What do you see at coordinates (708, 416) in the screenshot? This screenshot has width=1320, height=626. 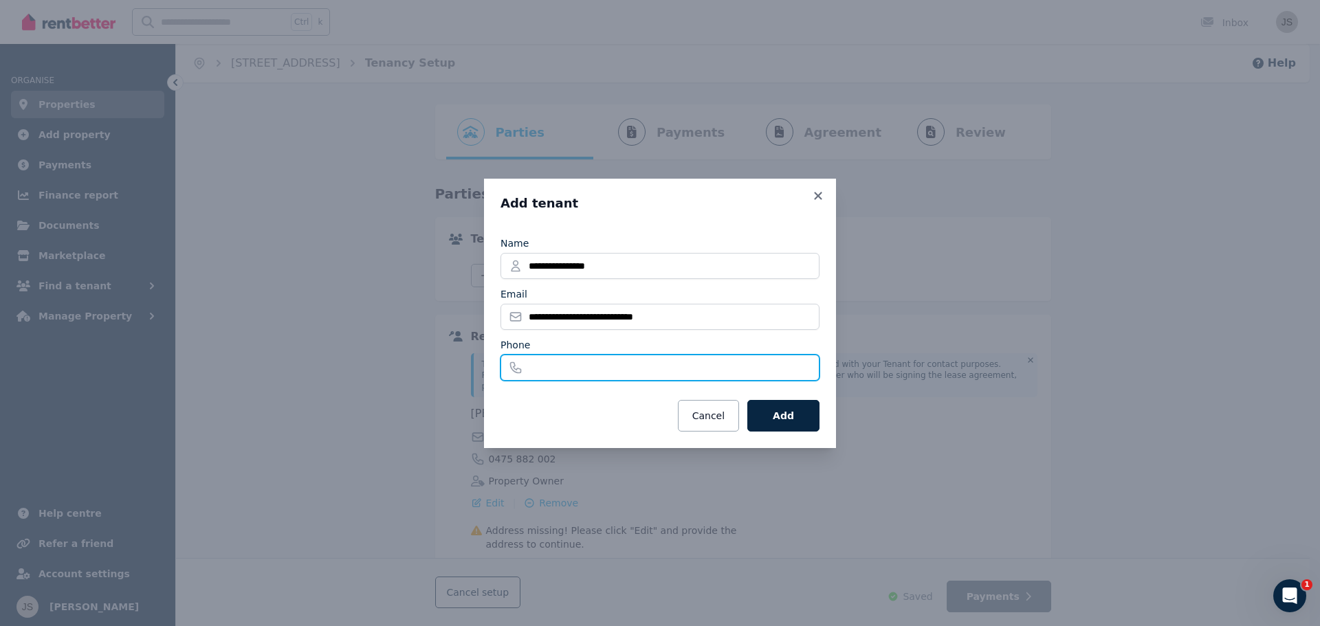 I see `button: Cancel` at bounding box center [708, 416].